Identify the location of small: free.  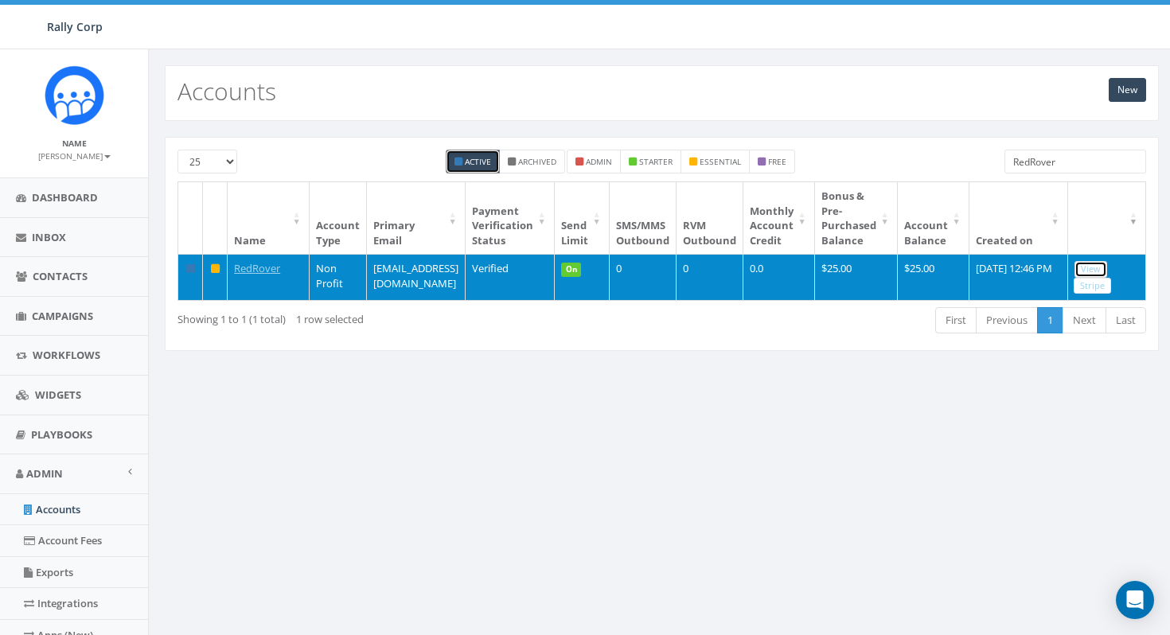
(777, 162).